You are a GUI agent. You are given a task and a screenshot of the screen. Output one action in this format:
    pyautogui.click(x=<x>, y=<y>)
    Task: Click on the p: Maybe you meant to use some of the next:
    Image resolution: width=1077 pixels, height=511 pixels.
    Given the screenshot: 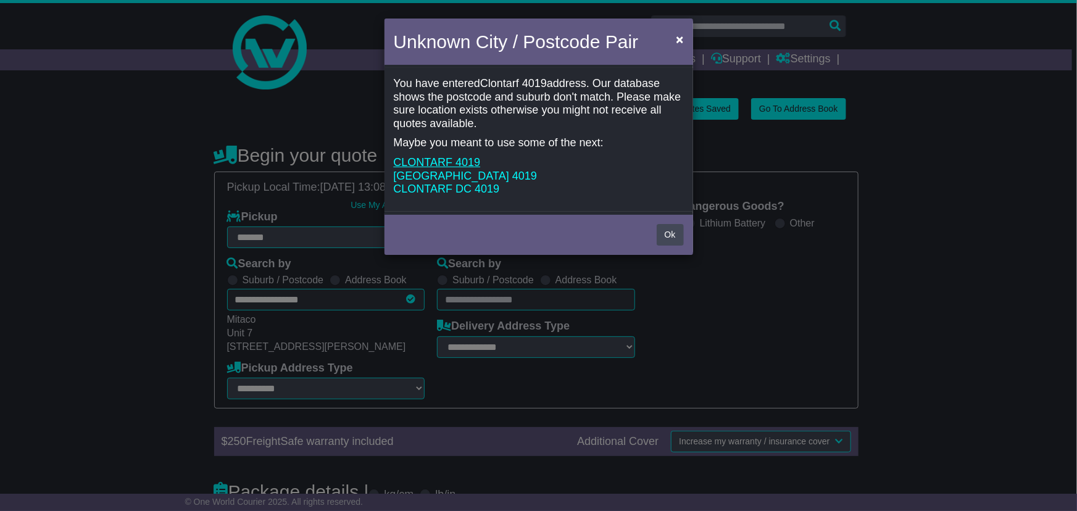 What is the action you would take?
    pyautogui.click(x=539, y=143)
    